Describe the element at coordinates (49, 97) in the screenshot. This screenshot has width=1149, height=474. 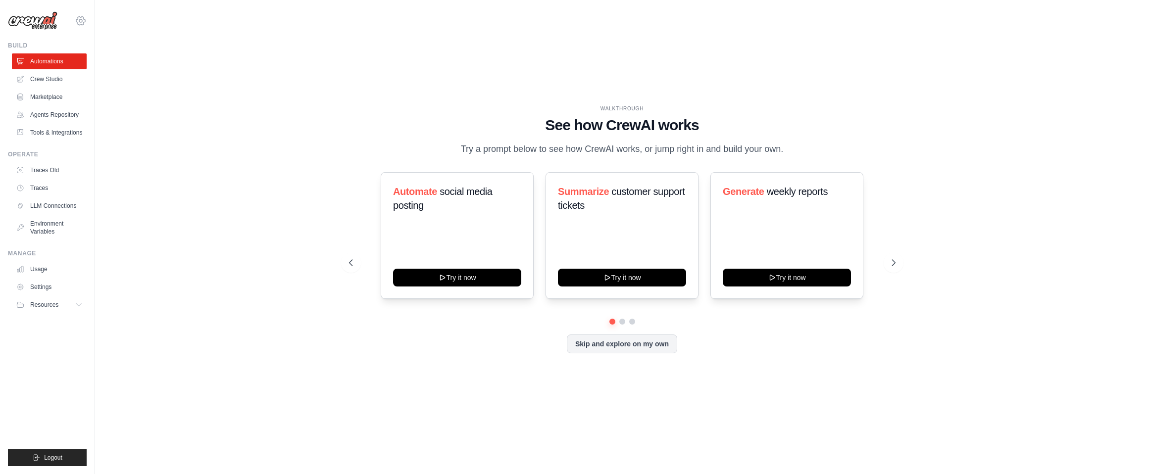
I see `a: Marketplace` at that location.